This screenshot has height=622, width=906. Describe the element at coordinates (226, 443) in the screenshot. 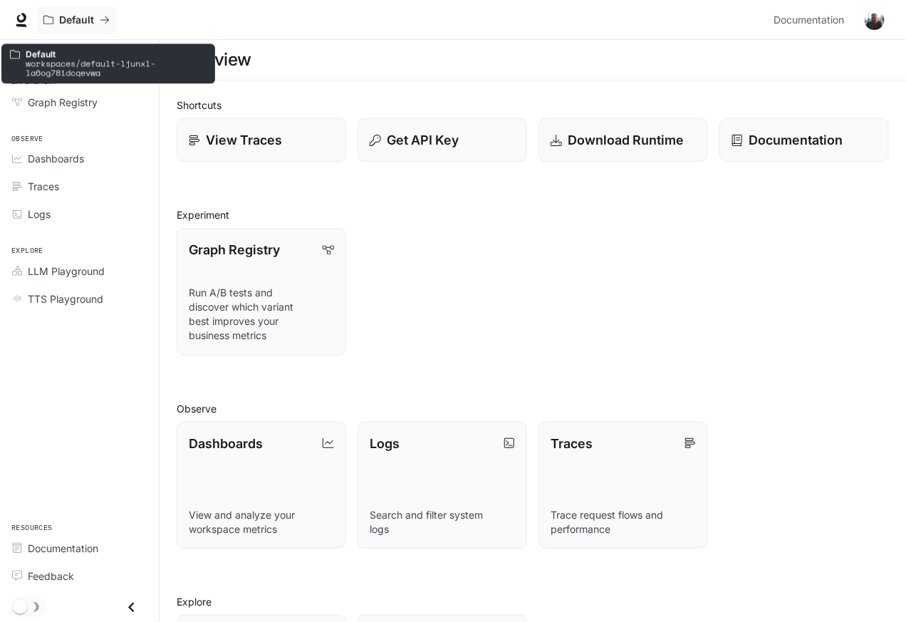

I see `p: Dashboards` at that location.